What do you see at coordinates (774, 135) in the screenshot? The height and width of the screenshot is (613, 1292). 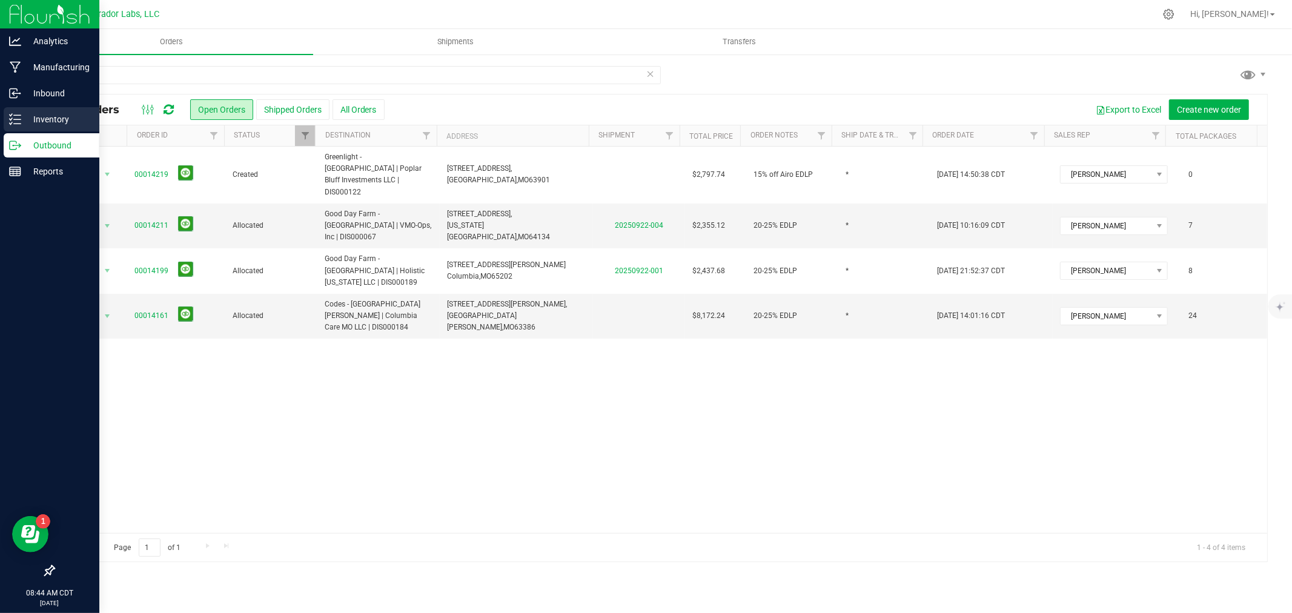 I see `a: Order Notes` at bounding box center [774, 135].